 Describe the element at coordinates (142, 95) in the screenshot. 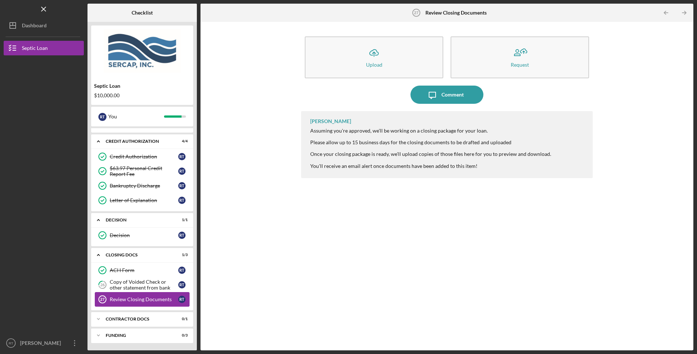

I see `div: $10,000.00` at that location.